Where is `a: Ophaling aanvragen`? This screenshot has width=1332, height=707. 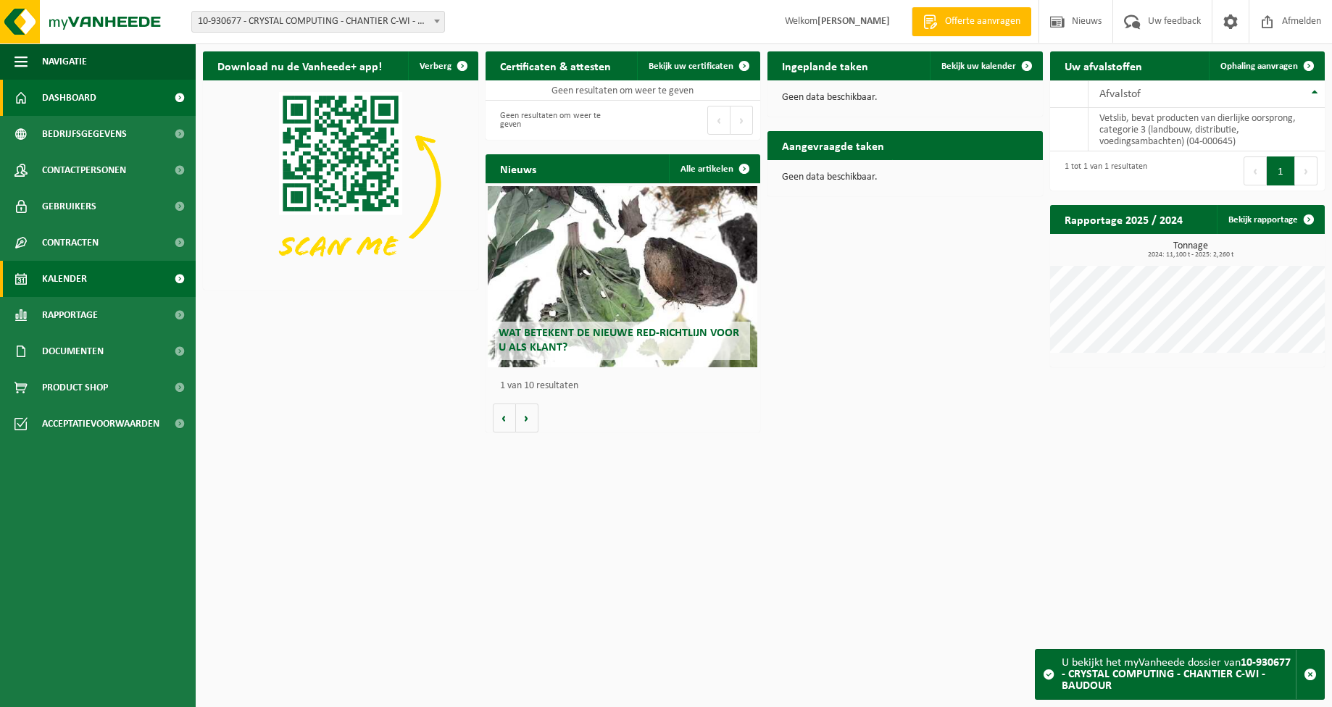 a: Ophaling aanvragen is located at coordinates (1266, 66).